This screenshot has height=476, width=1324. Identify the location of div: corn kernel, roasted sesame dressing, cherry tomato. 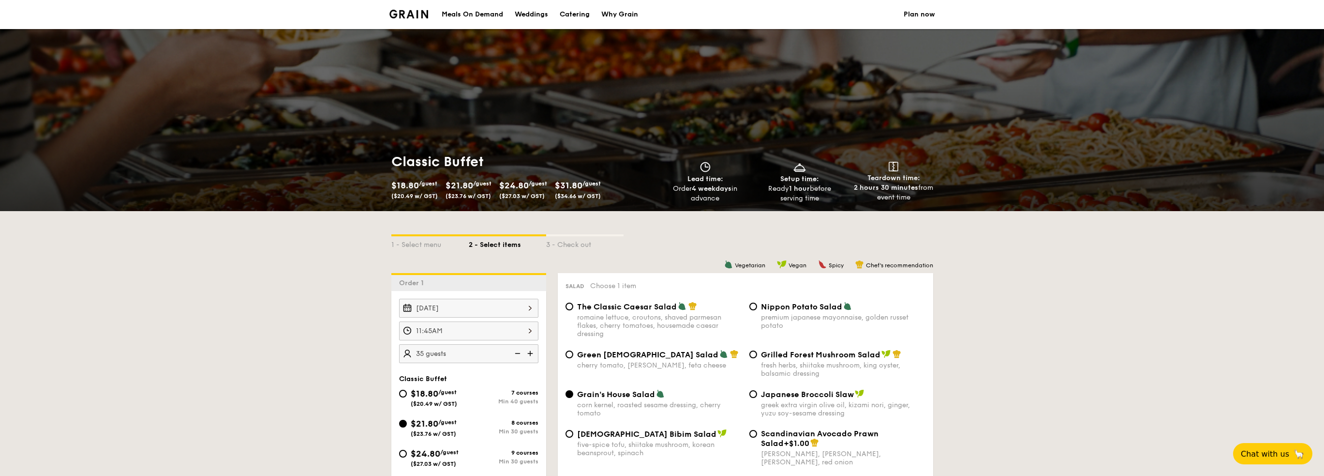
(660, 409).